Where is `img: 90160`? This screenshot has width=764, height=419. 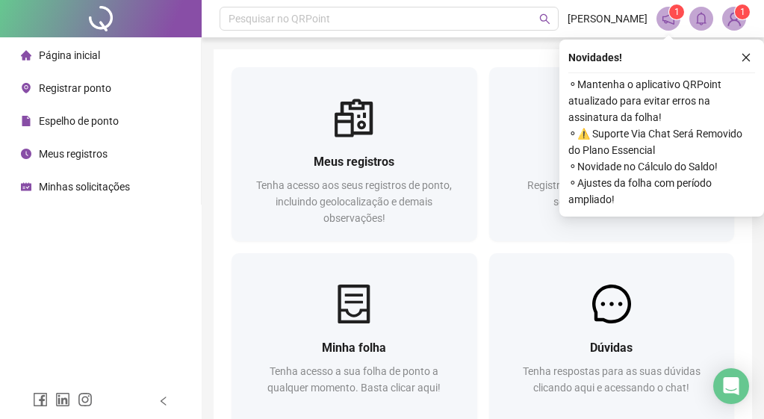 img: 90160 is located at coordinates (734, 19).